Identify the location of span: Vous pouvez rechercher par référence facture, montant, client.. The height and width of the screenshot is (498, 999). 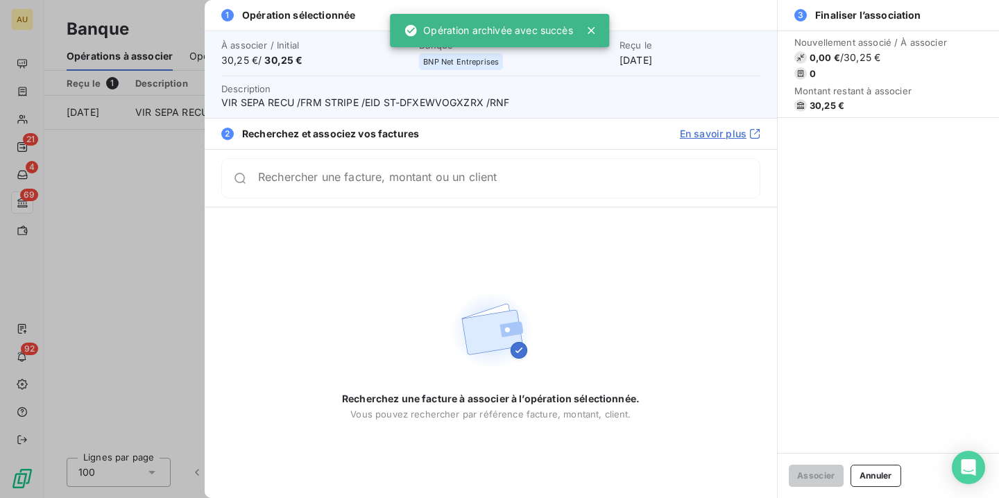
(490, 414).